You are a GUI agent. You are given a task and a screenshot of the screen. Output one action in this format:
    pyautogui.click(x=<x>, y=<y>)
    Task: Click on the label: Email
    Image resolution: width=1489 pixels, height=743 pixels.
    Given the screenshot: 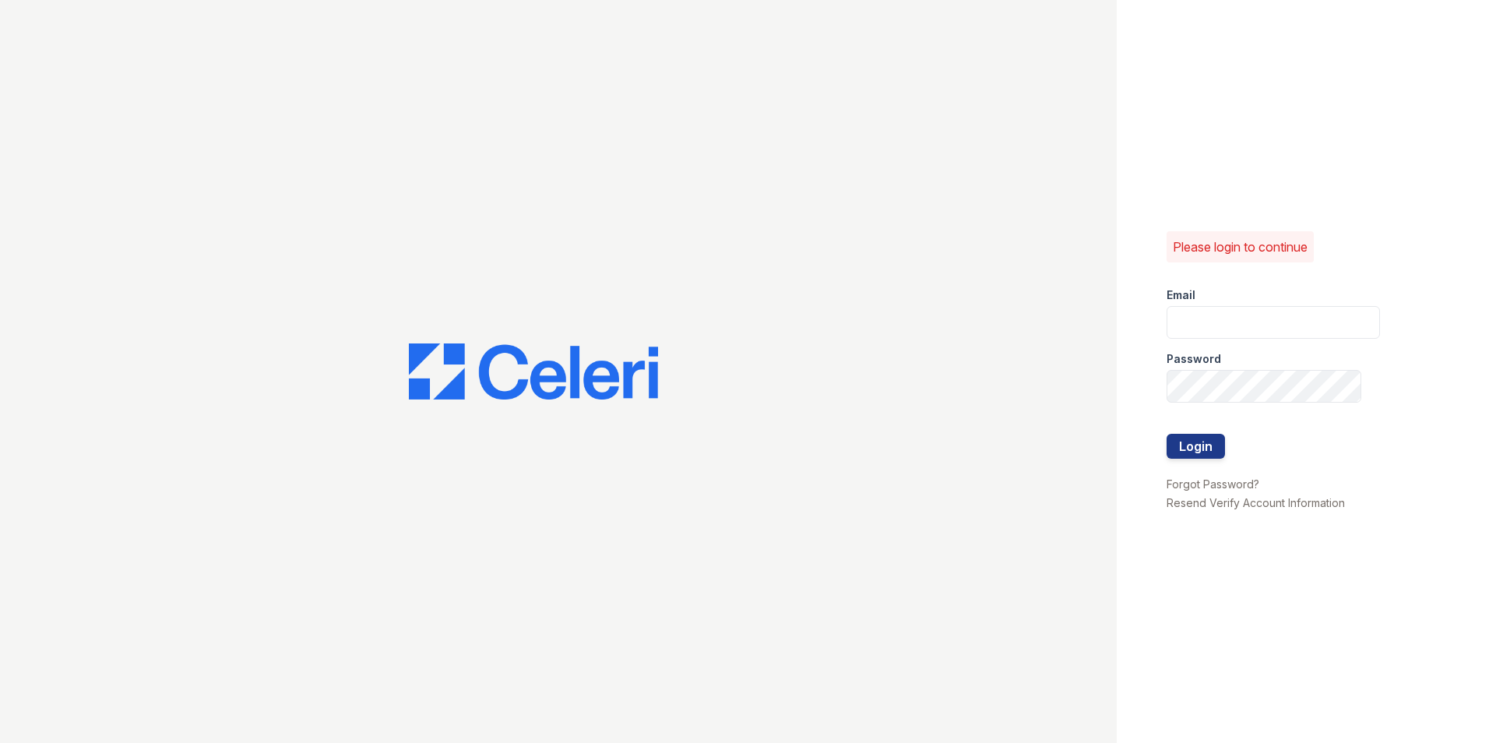 What is the action you would take?
    pyautogui.click(x=1181, y=295)
    